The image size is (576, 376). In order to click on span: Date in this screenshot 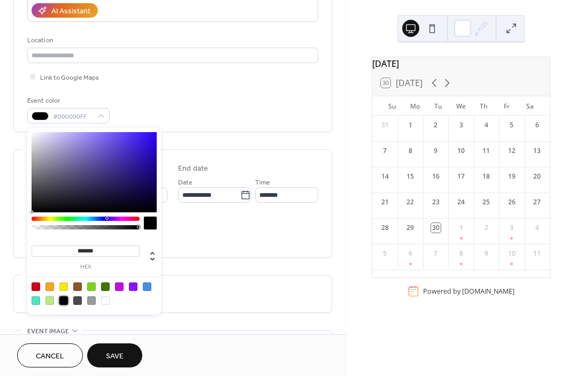, I will do `click(185, 182)`.